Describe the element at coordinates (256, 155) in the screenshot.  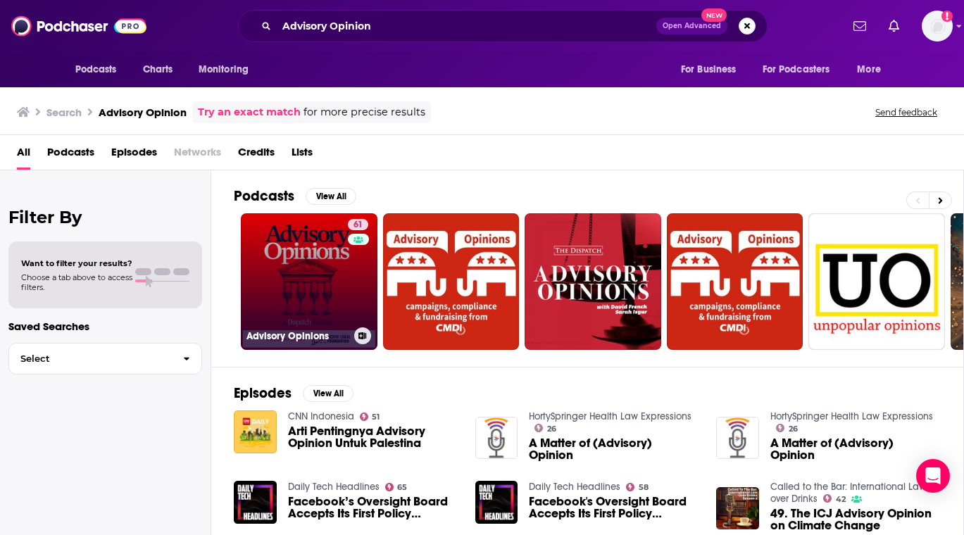
I see `a: Credits` at that location.